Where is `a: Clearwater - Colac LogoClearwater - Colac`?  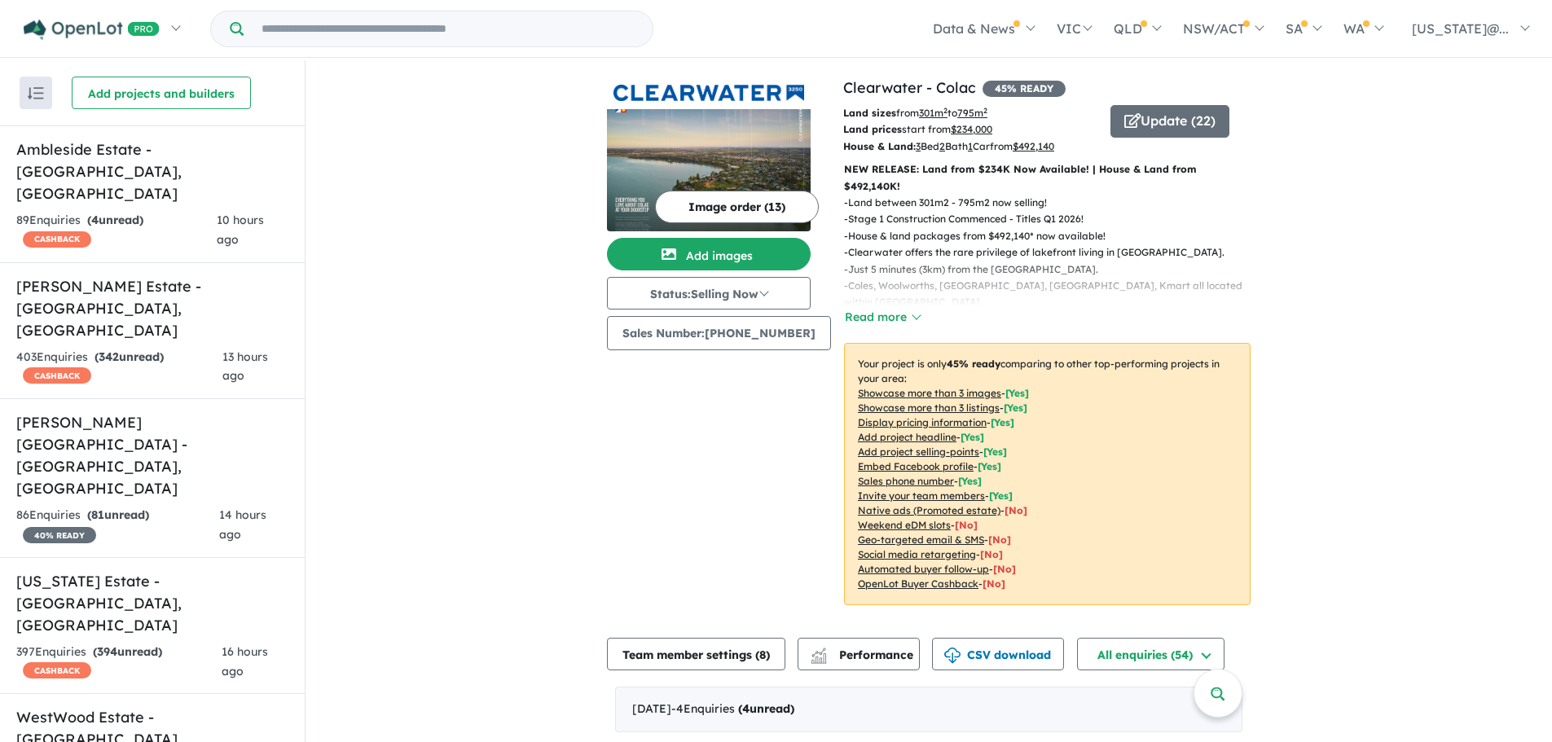 a: Clearwater - Colac LogoClearwater - Colac is located at coordinates (709, 154).